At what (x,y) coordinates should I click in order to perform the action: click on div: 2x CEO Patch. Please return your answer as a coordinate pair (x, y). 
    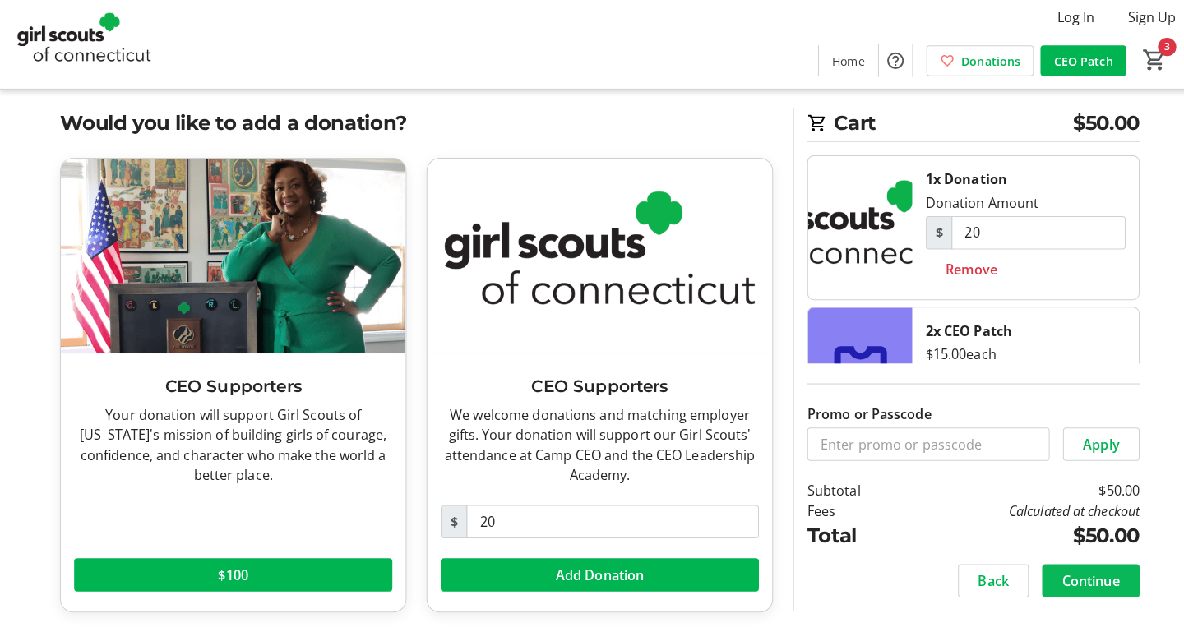
    Looking at the image, I should click on (956, 335).